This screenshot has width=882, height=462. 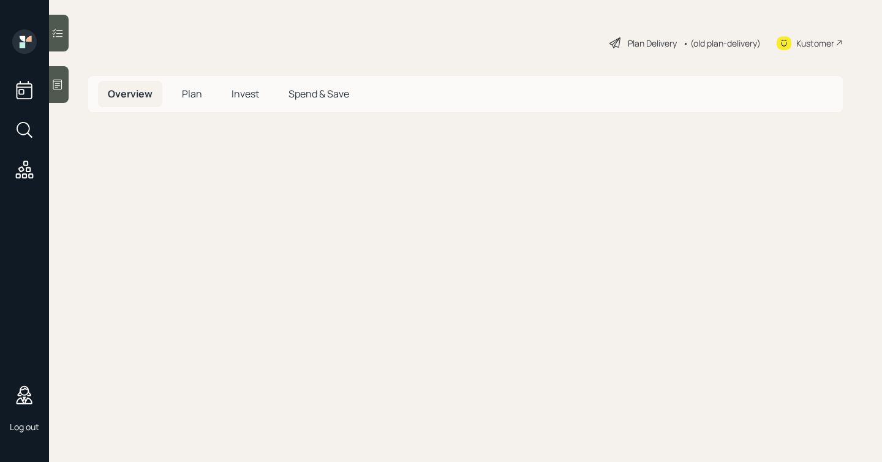 What do you see at coordinates (318, 94) in the screenshot?
I see `span: Spend & Save` at bounding box center [318, 94].